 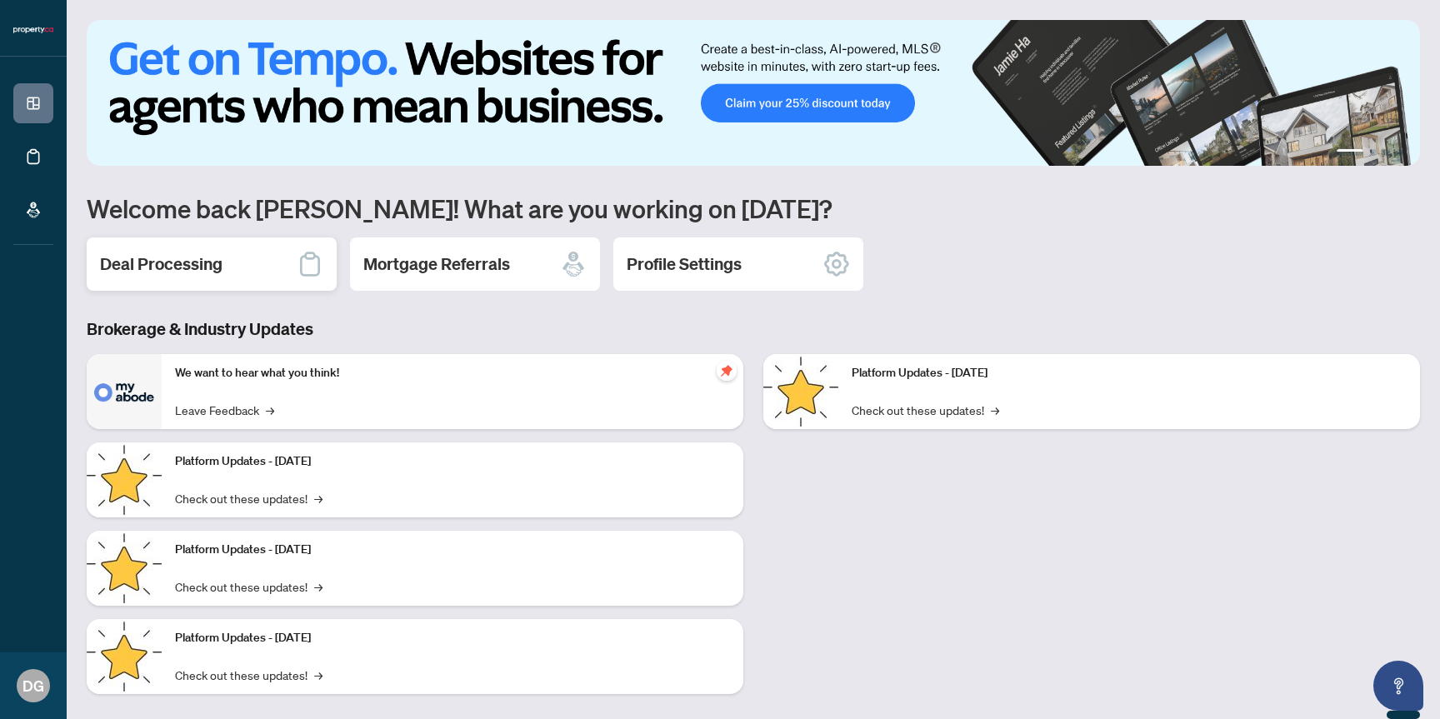 What do you see at coordinates (1350, 153) in the screenshot?
I see `button: 1` at bounding box center [1350, 153].